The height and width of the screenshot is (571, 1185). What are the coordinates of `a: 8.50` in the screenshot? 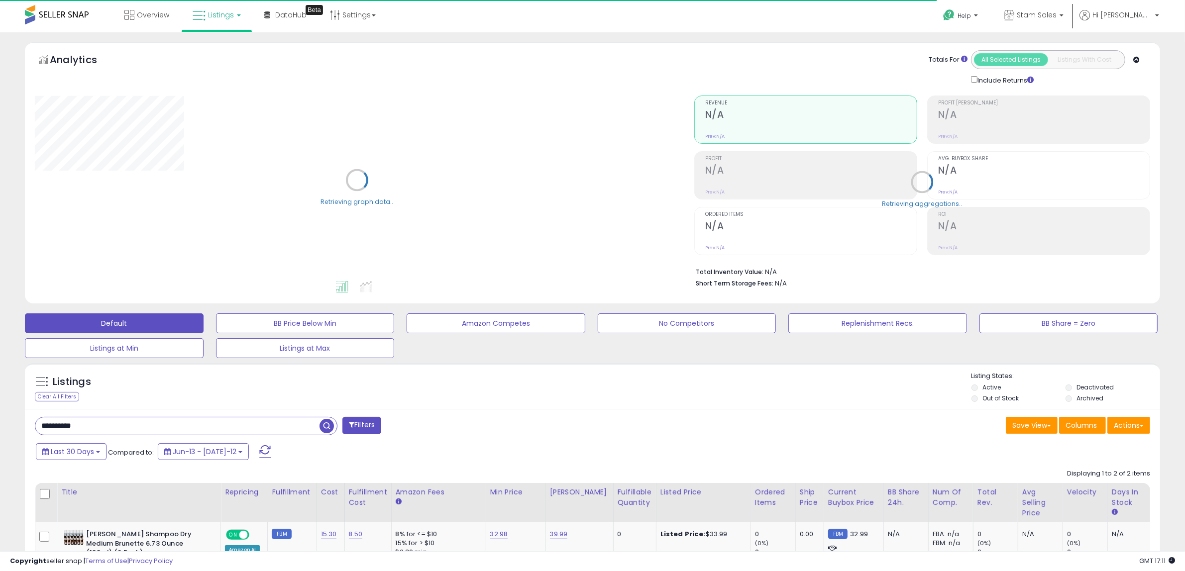 It's located at (356, 534).